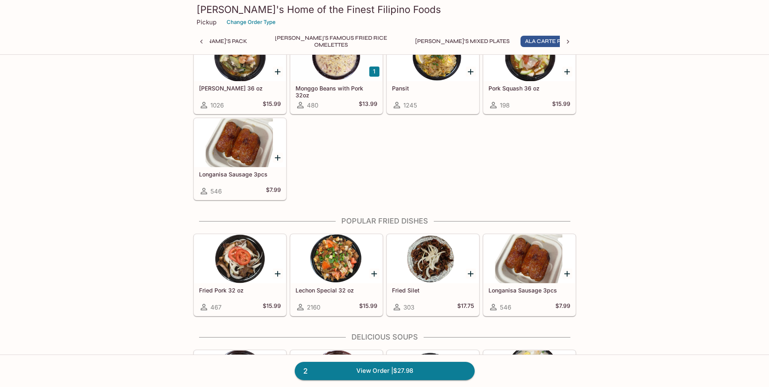 Image resolution: width=769 pixels, height=387 pixels. I want to click on button: Ala Carte Favorite Filipino Dishes, so click(578, 41).